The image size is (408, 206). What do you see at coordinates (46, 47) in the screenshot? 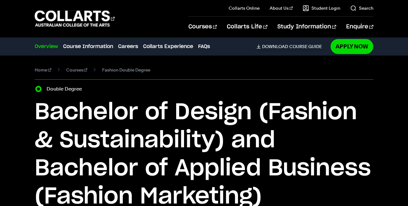
I see `a: Overview` at bounding box center [46, 47].